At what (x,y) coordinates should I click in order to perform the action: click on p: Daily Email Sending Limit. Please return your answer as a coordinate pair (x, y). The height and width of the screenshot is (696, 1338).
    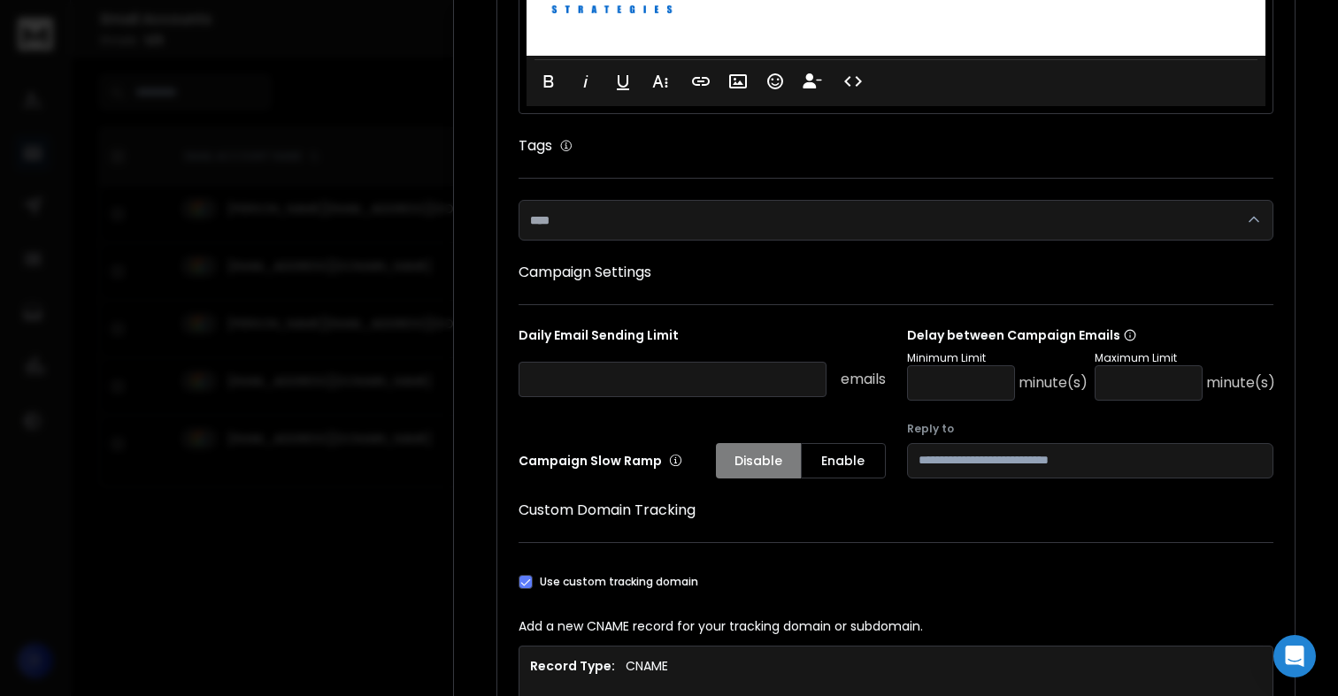
    Looking at the image, I should click on (702, 339).